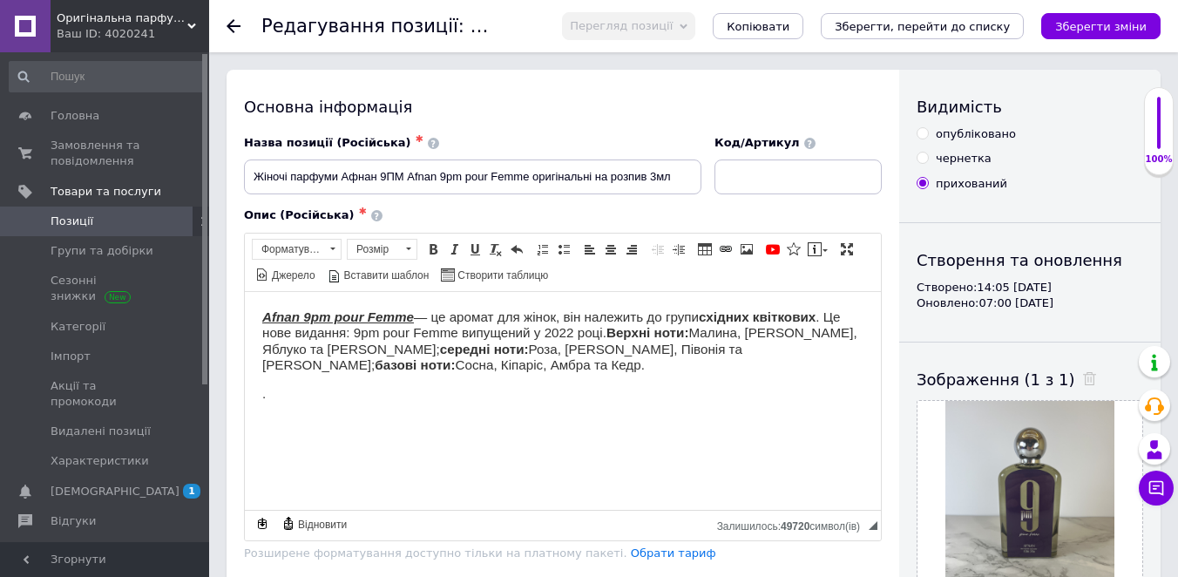  I want to click on button: Копіювати, so click(758, 26).